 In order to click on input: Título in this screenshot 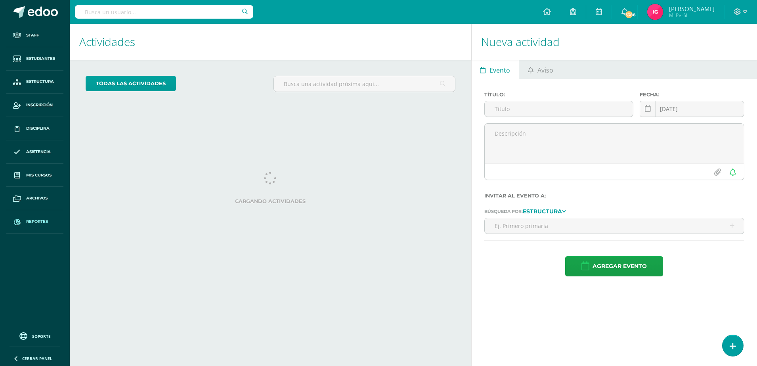, I will do `click(559, 109)`.